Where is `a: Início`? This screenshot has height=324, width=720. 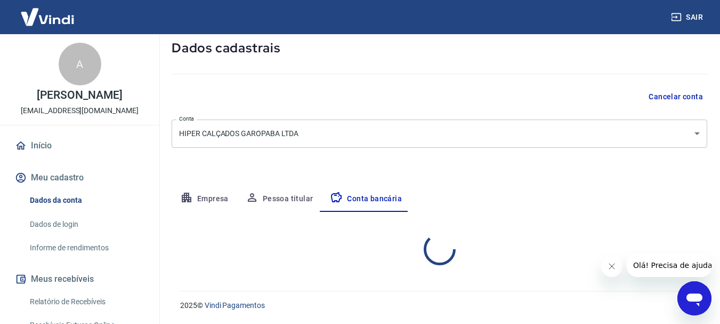 a: Início is located at coordinates (79, 146).